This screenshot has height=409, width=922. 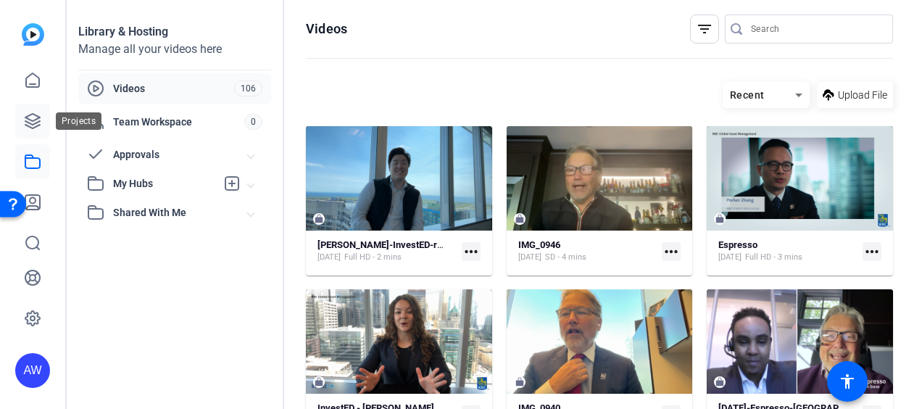 I want to click on div: Manage all your videos here, so click(x=175, y=49).